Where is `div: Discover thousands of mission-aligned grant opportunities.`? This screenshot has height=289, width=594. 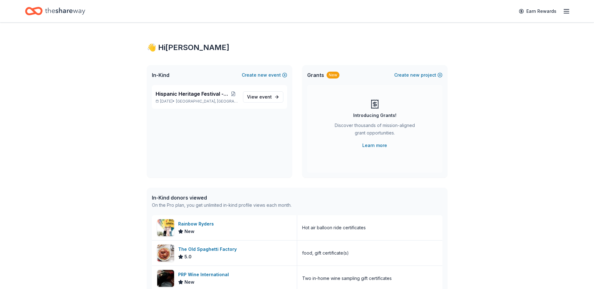
div: Discover thousands of mission-aligned grant opportunities. is located at coordinates (375, 130).